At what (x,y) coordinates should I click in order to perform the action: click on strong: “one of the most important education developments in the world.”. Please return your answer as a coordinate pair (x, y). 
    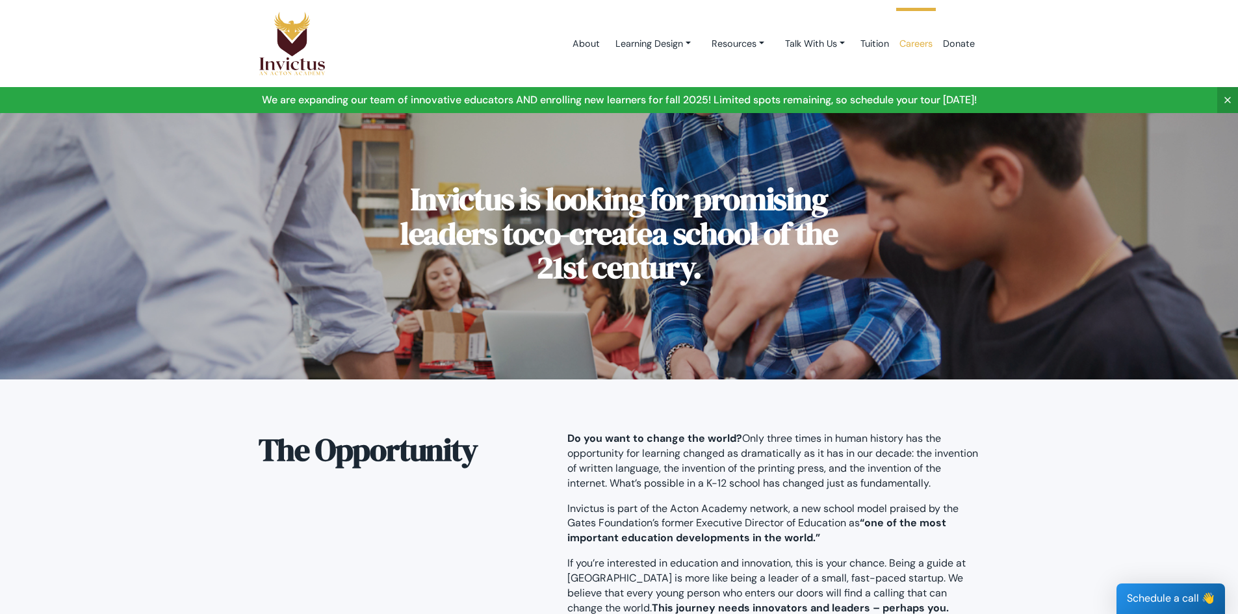
    Looking at the image, I should click on (756, 530).